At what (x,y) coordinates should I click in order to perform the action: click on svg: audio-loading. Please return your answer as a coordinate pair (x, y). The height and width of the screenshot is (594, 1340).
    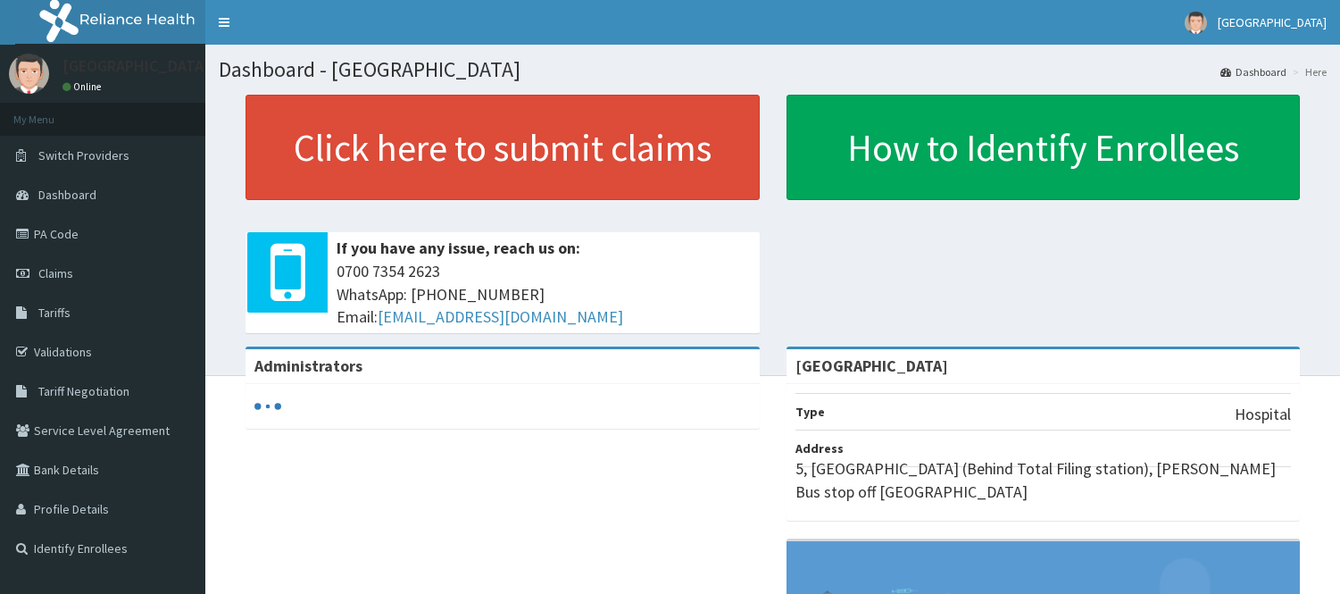
    Looking at the image, I should click on (268, 406).